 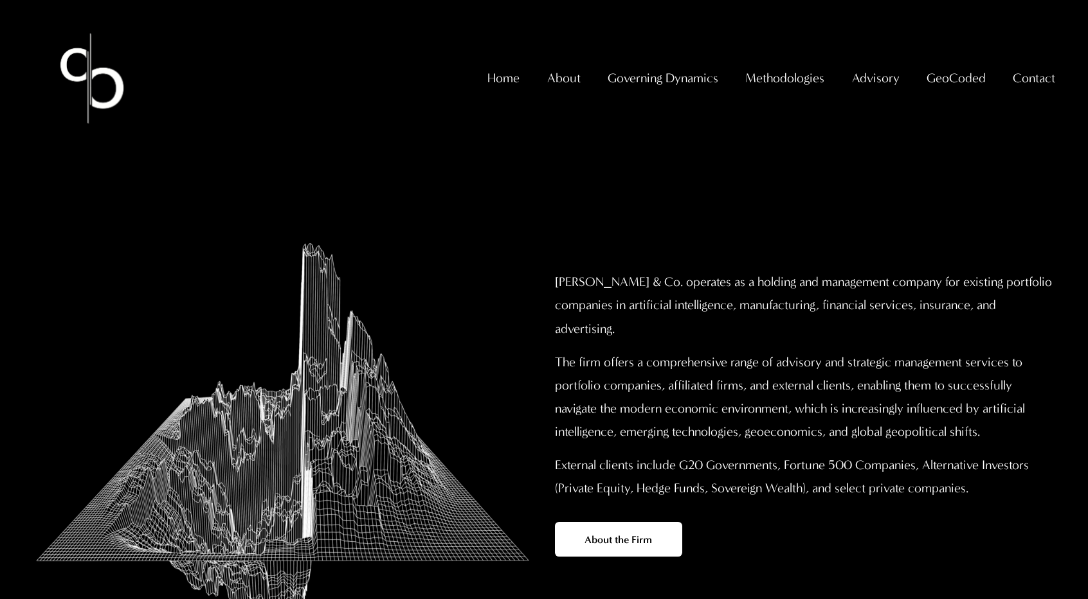 I want to click on span: Governing Dynamics, so click(x=663, y=78).